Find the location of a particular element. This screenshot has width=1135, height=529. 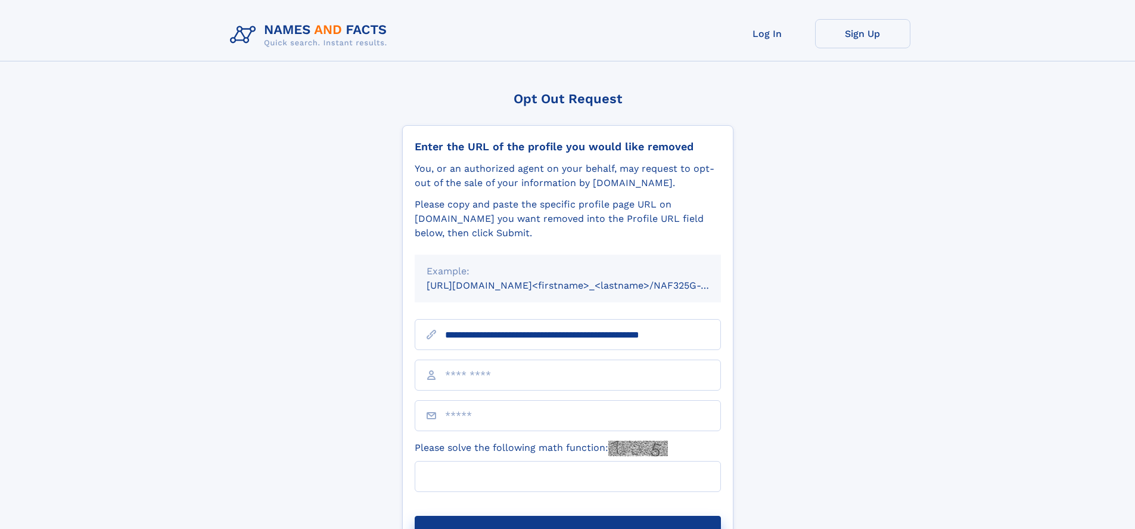

div: You, or an authorized agent on your behalf, may request to opt-out of the sale of your informatio... is located at coordinates (568, 176).